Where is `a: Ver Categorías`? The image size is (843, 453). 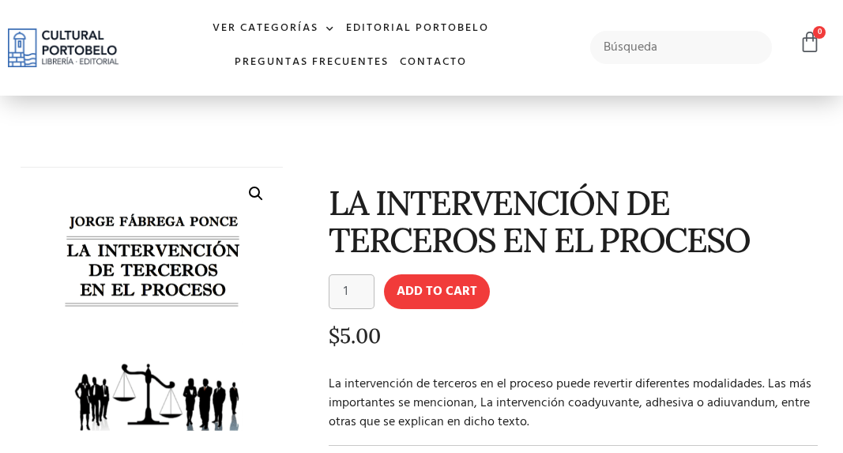
a: Ver Categorías is located at coordinates (273, 28).